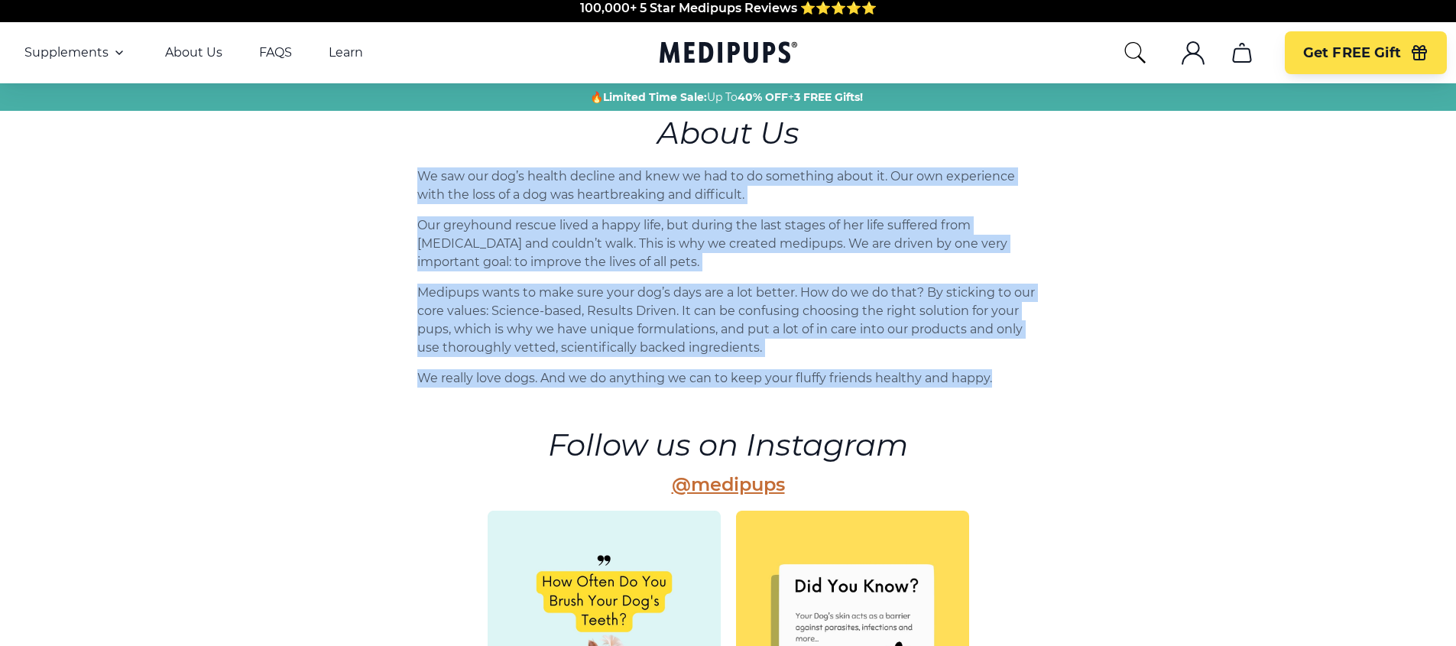 The height and width of the screenshot is (646, 1456). Describe the element at coordinates (726, 97) in the screenshot. I see `span: 🔥 Up To +` at that location.